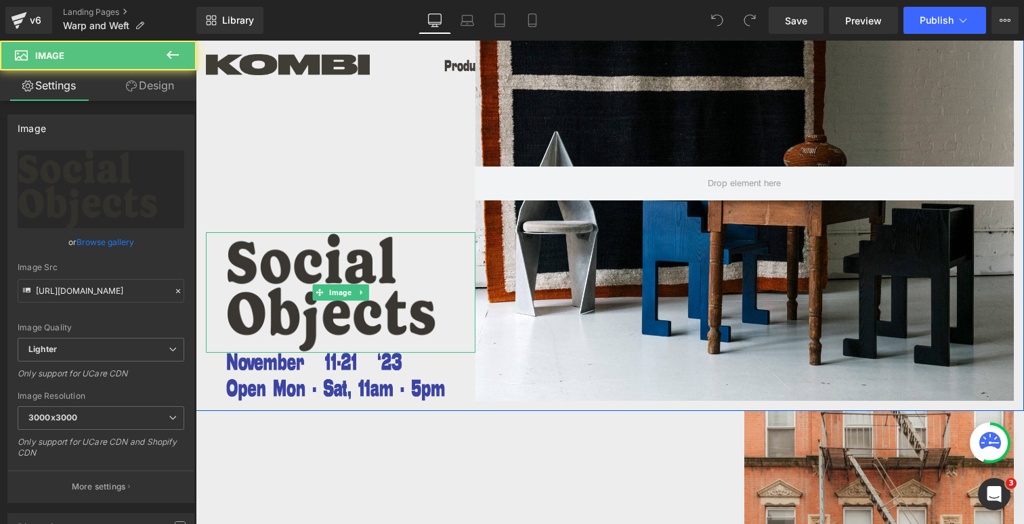 This screenshot has height=524, width=1024. I want to click on b: Lighter, so click(43, 349).